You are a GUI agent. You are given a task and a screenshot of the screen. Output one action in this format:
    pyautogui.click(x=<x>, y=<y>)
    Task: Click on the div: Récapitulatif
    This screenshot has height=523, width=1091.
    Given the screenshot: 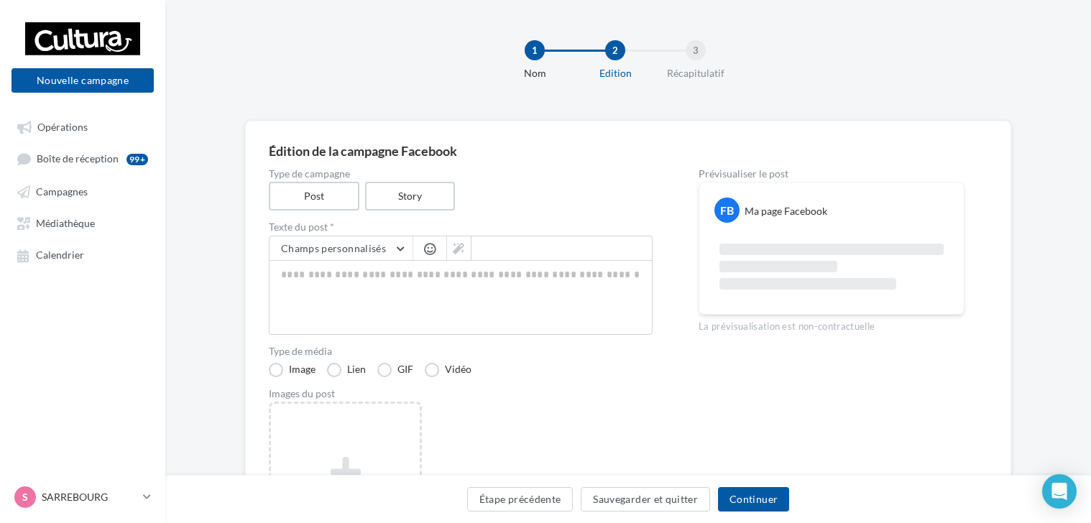 What is the action you would take?
    pyautogui.click(x=695, y=73)
    